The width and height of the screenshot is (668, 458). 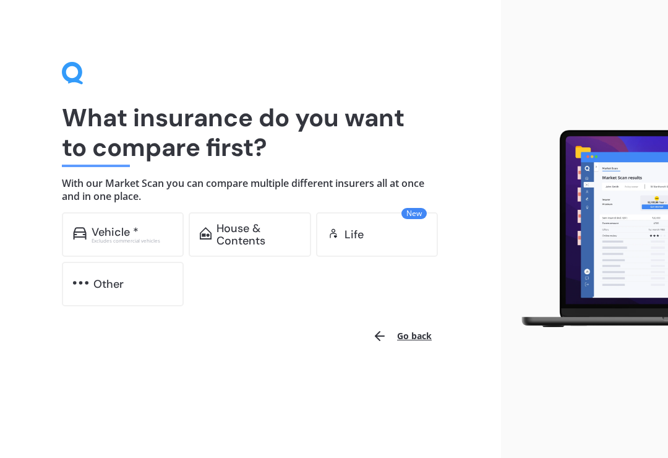 What do you see at coordinates (115, 232) in the screenshot?
I see `div: Vehicle *` at bounding box center [115, 232].